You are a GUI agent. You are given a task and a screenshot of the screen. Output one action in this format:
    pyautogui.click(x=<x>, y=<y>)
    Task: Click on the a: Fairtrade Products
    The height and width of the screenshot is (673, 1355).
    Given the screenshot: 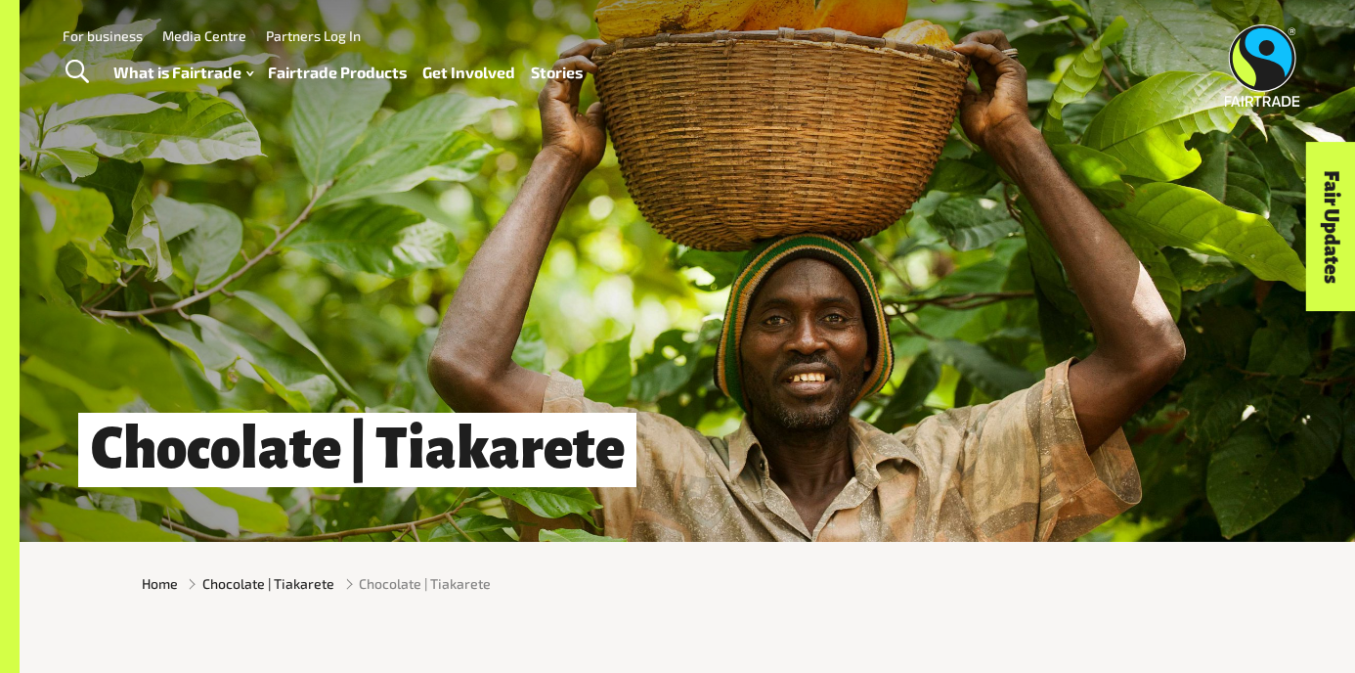 What is the action you would take?
    pyautogui.click(x=337, y=72)
    